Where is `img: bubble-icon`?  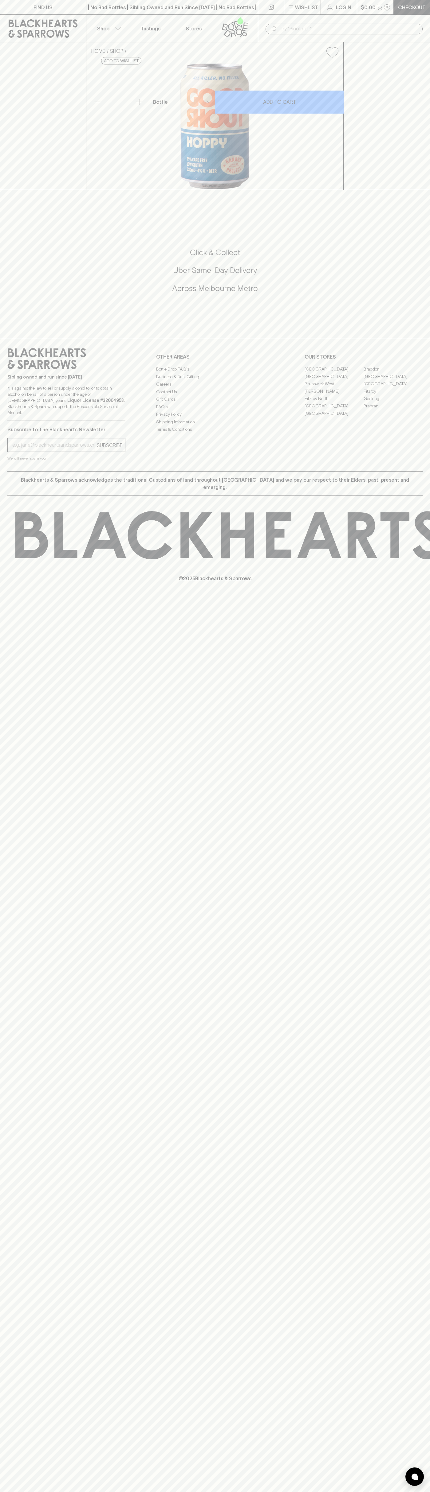
img: bubble-icon is located at coordinates (414, 1477).